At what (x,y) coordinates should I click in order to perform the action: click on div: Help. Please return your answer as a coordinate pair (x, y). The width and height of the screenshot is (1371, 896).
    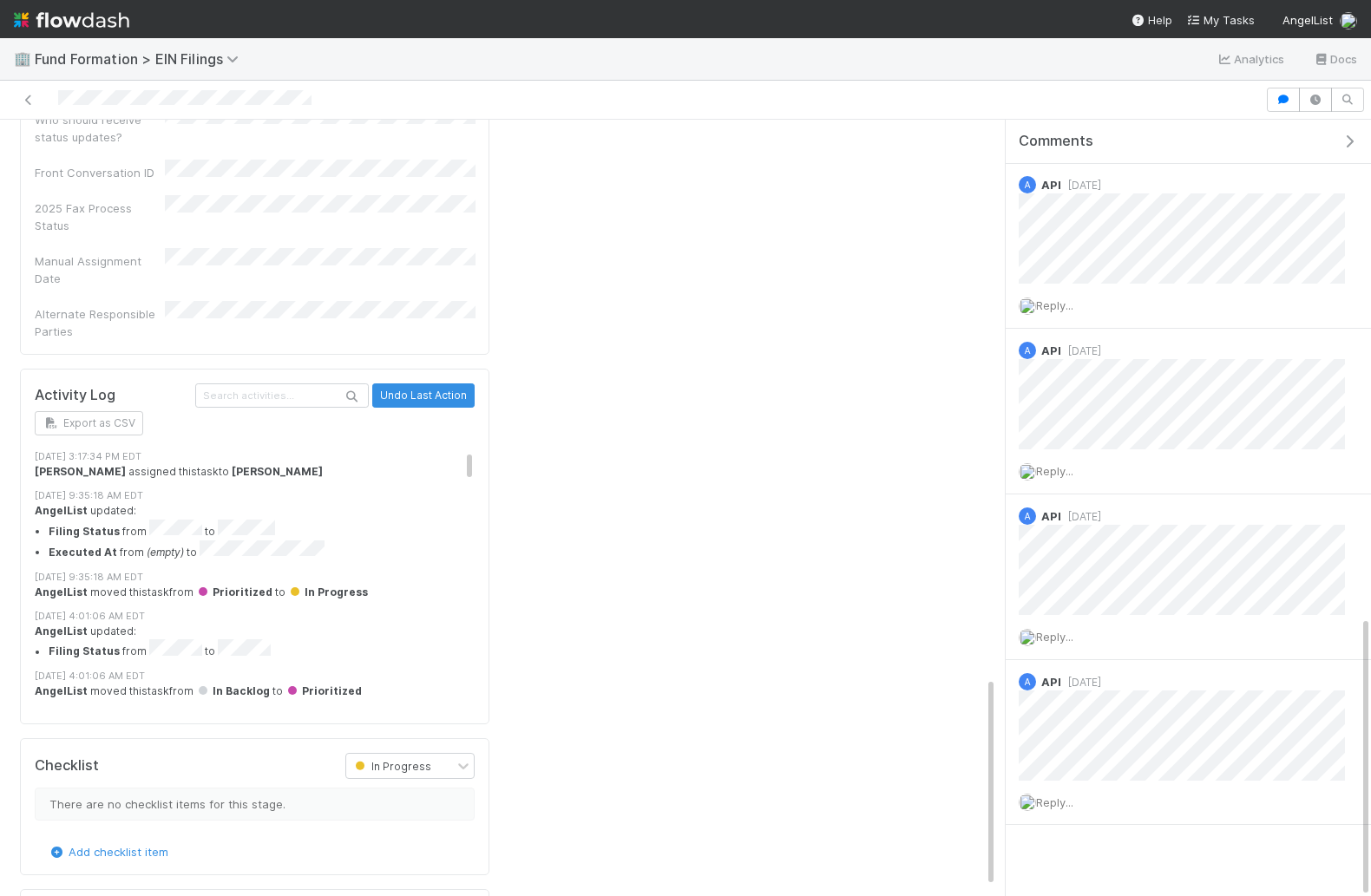
    Looking at the image, I should click on (1152, 20).